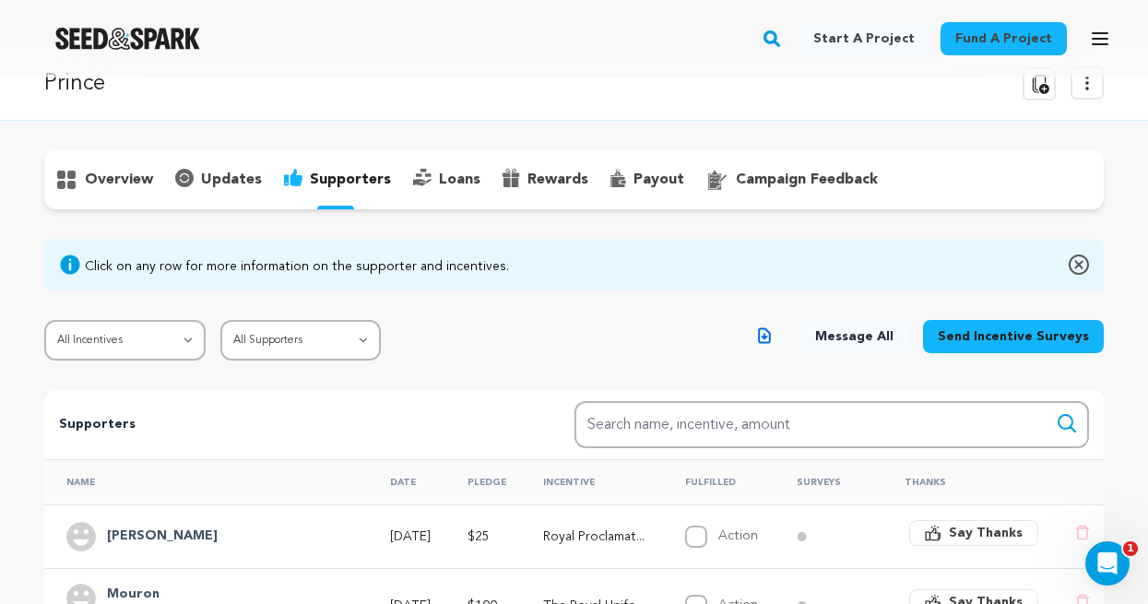  I want to click on p: overview, so click(119, 180).